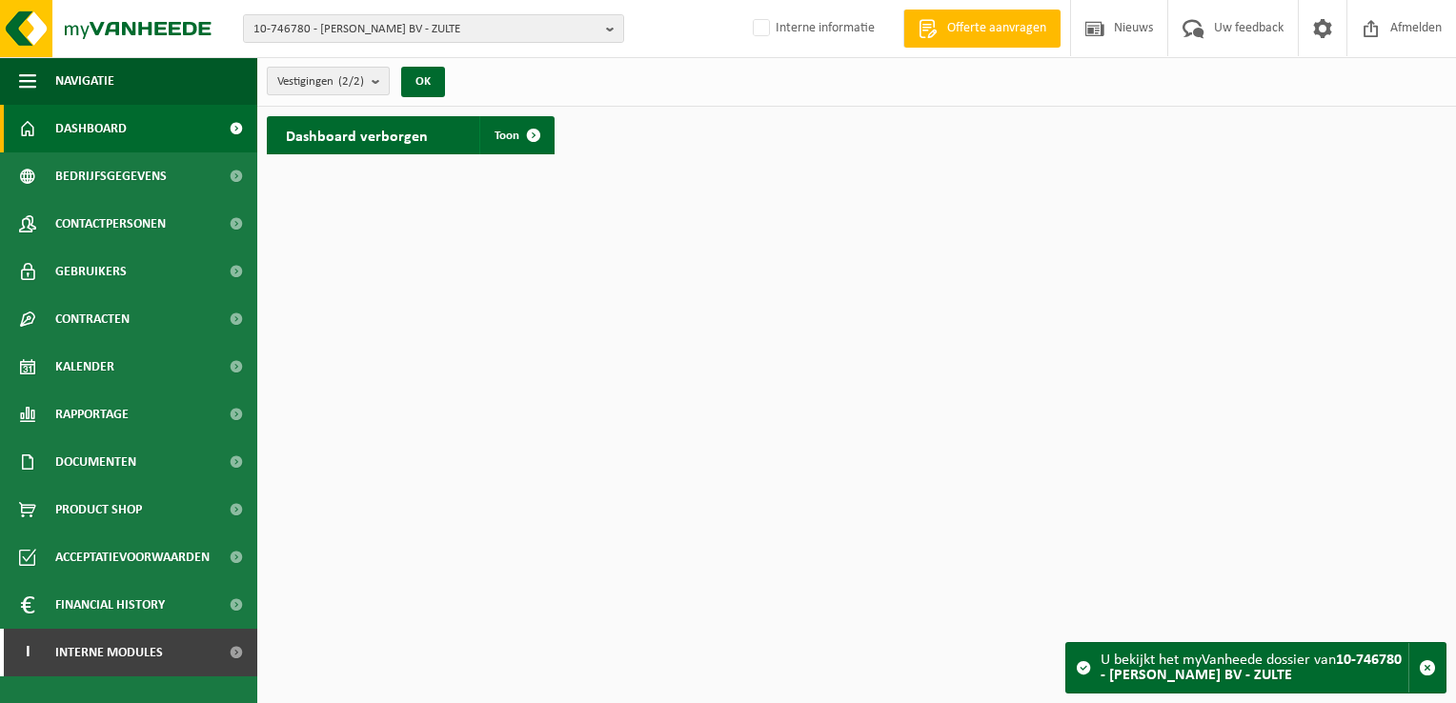  I want to click on span: Contracten, so click(92, 319).